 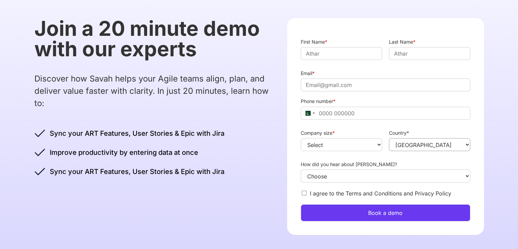 I want to click on label: I agree to the Terms and Conditions and Privacy Policy, so click(x=381, y=193).